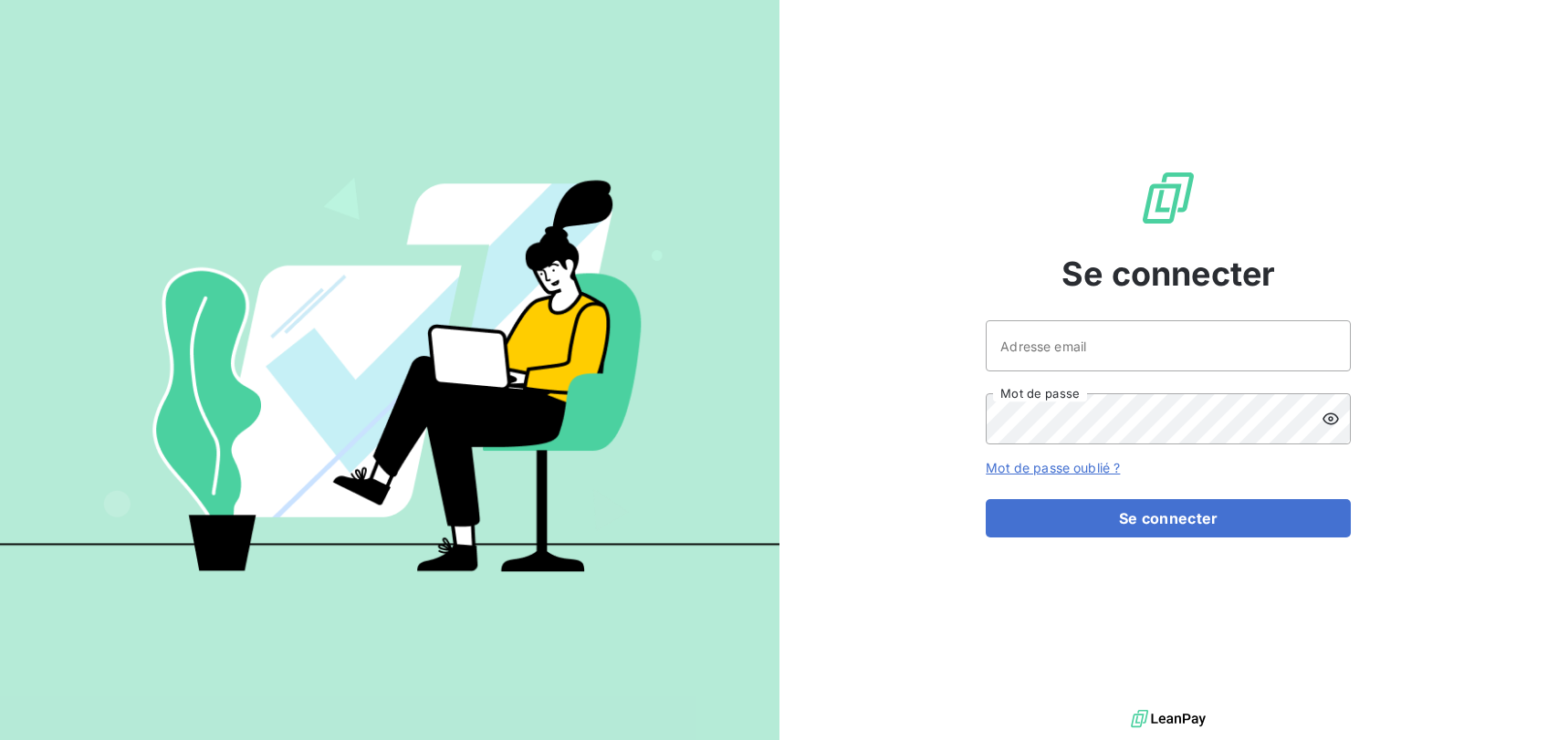 This screenshot has height=740, width=1558. What do you see at coordinates (1168, 719) in the screenshot?
I see `img: logo` at bounding box center [1168, 719].